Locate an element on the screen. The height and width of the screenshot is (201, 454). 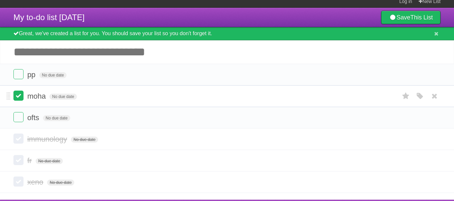
span: pp is located at coordinates (32, 75).